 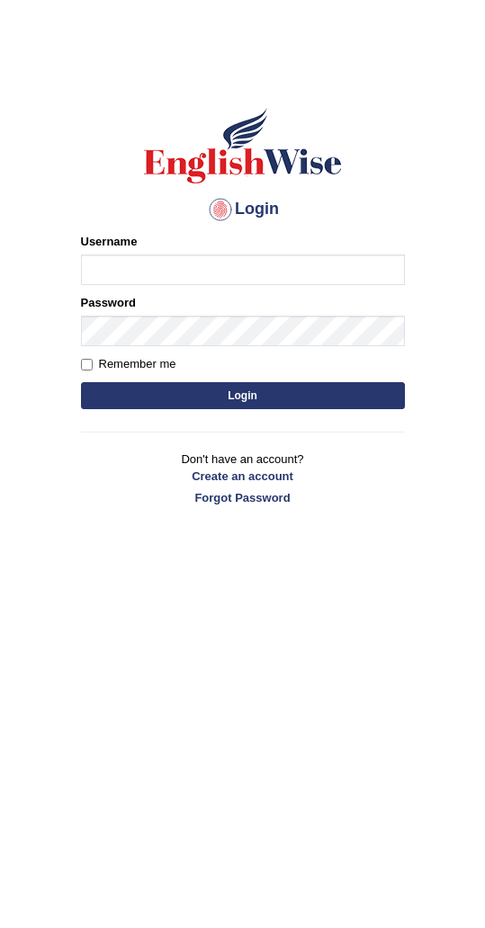 I want to click on label: Remember me, so click(x=129, y=364).